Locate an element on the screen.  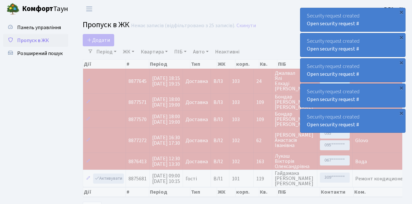
b: Комфорт is located at coordinates (38, 9).